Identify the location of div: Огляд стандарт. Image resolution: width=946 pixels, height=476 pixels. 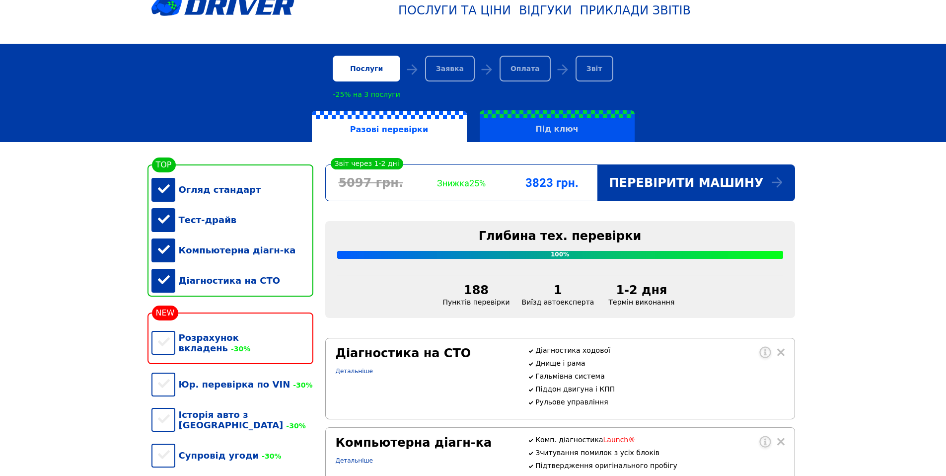
(232, 189).